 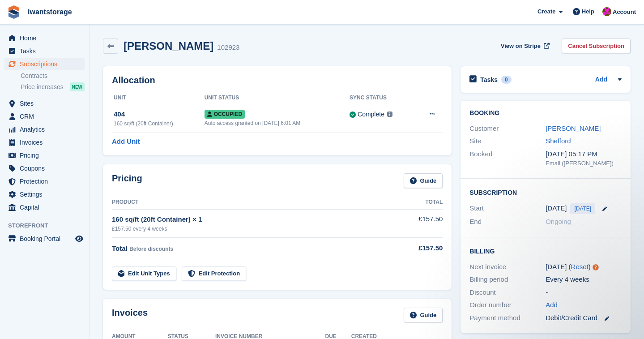 I want to click on a: Shefford, so click(x=558, y=141).